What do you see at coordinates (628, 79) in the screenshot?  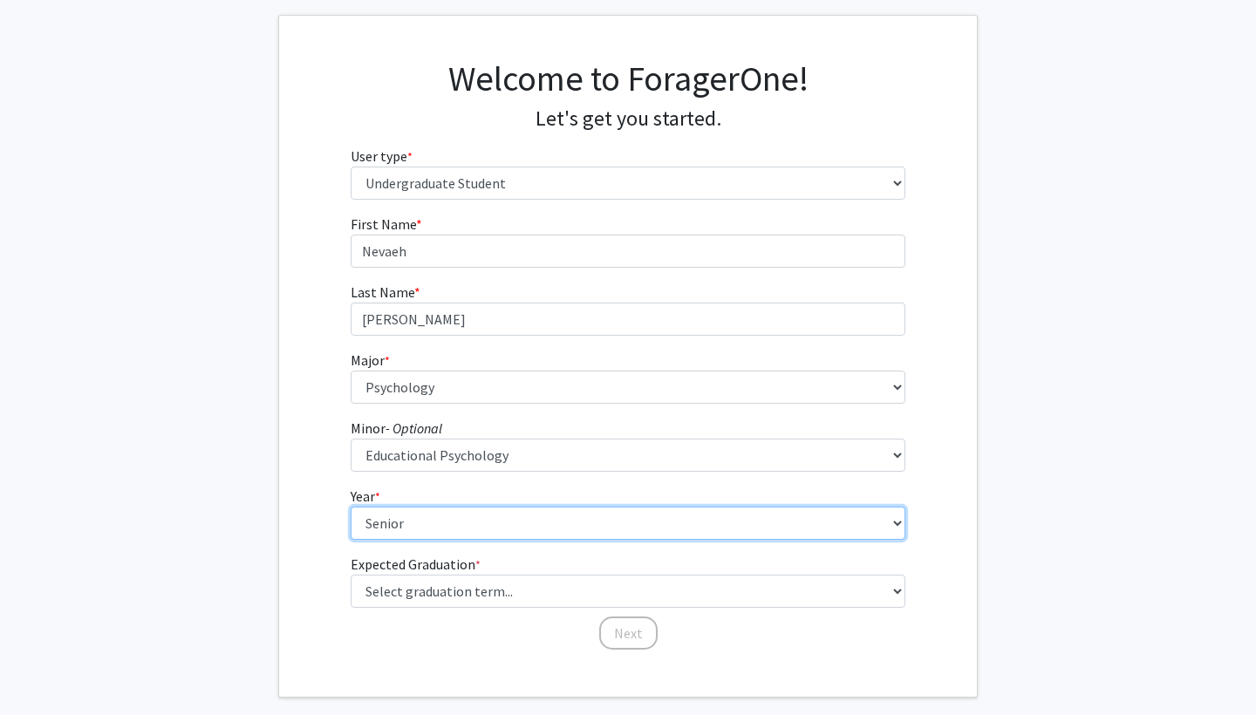 I see `h1: Welcome to ForagerOne!` at bounding box center [628, 79].